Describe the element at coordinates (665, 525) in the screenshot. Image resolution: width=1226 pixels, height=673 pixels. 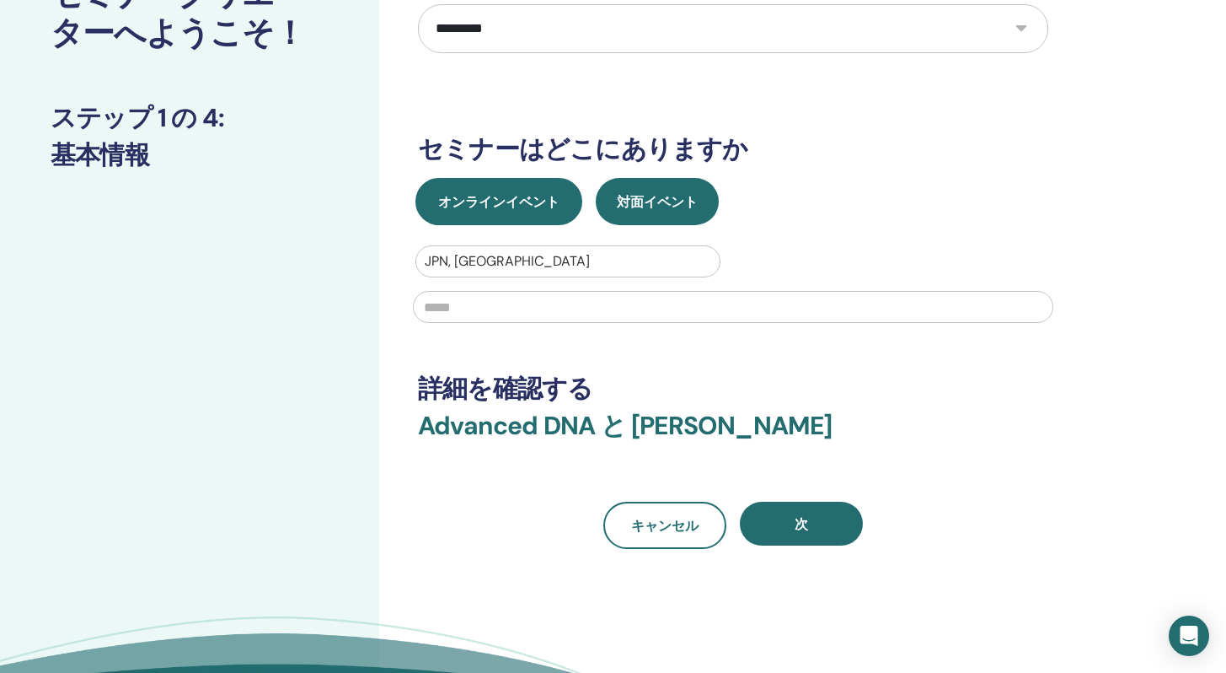
I see `span: キャンセル` at that location.